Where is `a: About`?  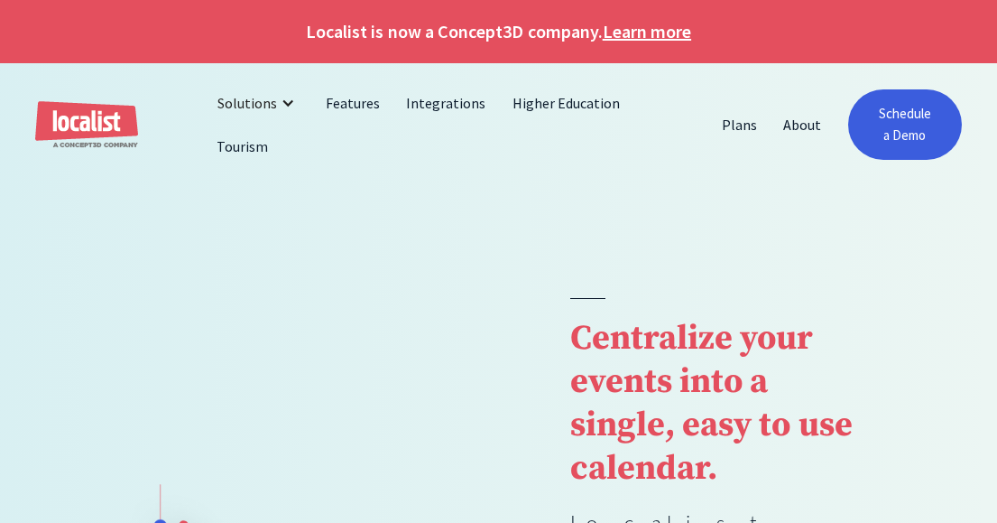
a: About is located at coordinates (802, 125).